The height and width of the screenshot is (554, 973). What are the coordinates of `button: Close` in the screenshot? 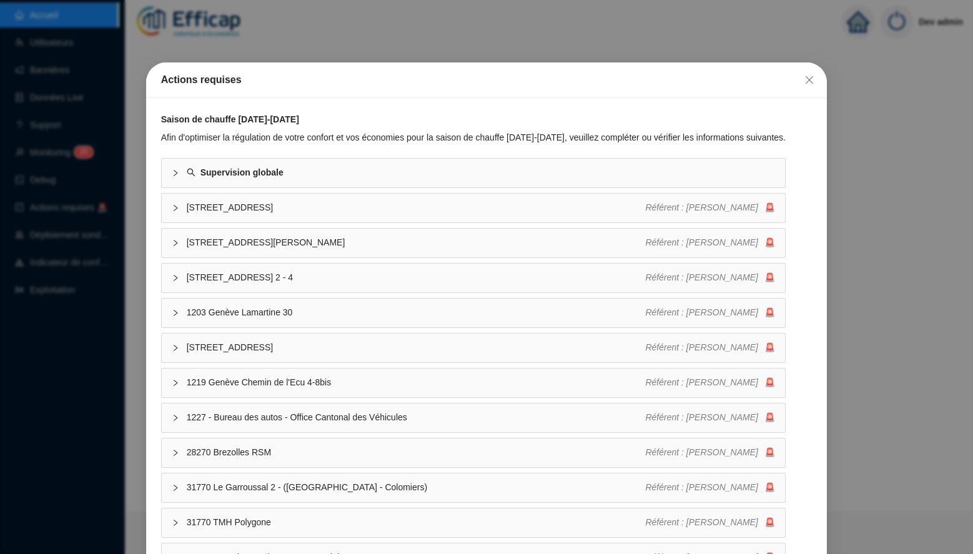 It's located at (809, 80).